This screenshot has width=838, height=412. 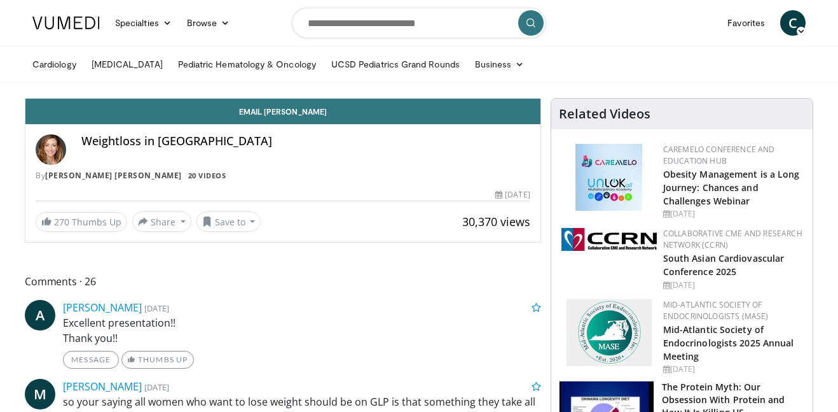 I want to click on span: A, so click(x=40, y=315).